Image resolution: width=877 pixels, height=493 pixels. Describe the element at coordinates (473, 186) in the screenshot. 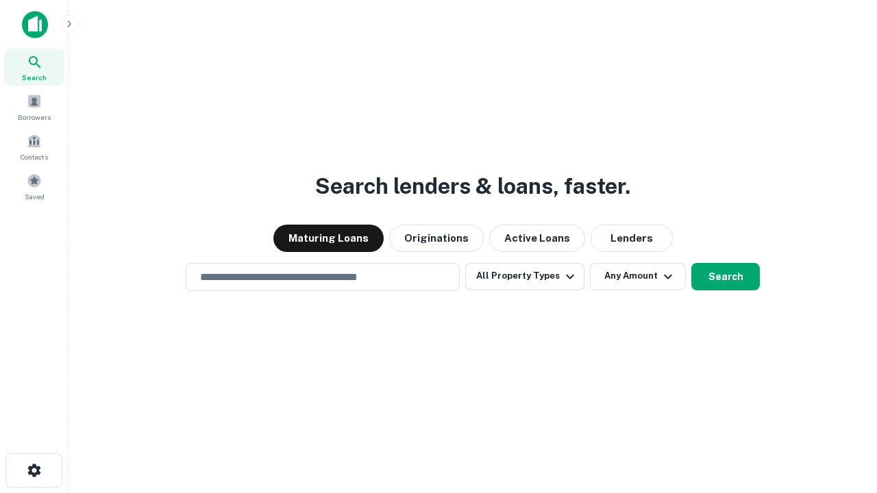

I see `h3: Search lenders & loans, faster.` at that location.